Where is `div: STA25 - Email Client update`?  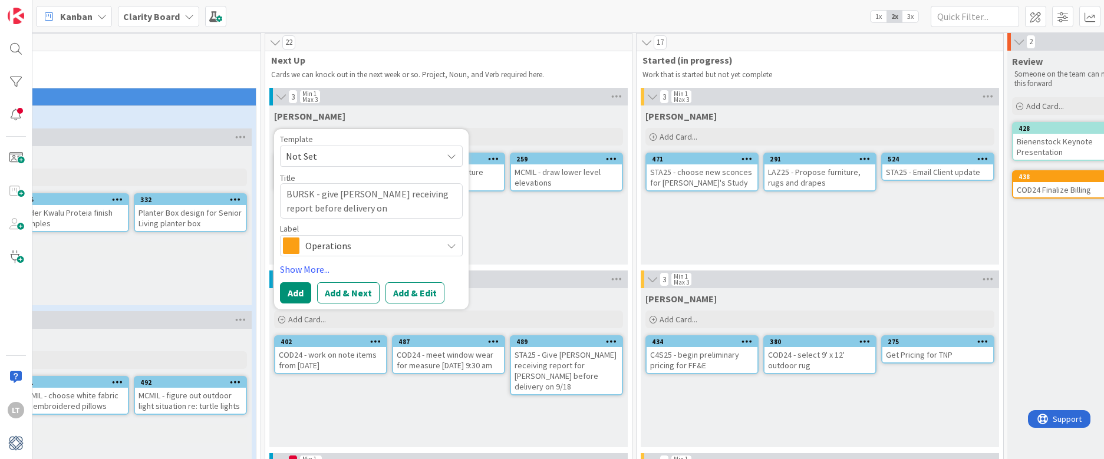 div: STA25 - Email Client update is located at coordinates (938, 172).